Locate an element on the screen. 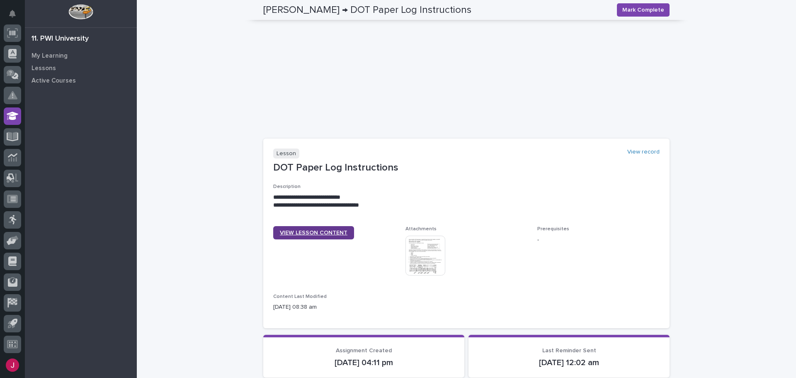  span: Prerequisites is located at coordinates (553, 229).